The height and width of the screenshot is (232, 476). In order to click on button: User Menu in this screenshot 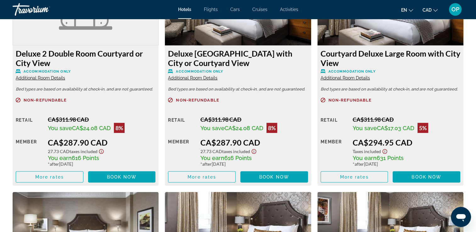, I will do `click(455, 9)`.